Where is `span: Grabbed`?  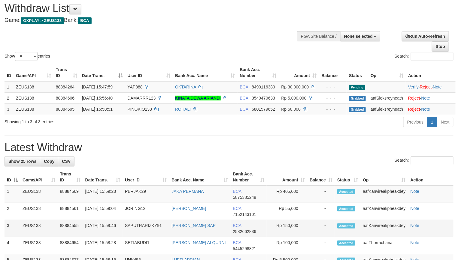
span: Grabbed is located at coordinates (357, 110).